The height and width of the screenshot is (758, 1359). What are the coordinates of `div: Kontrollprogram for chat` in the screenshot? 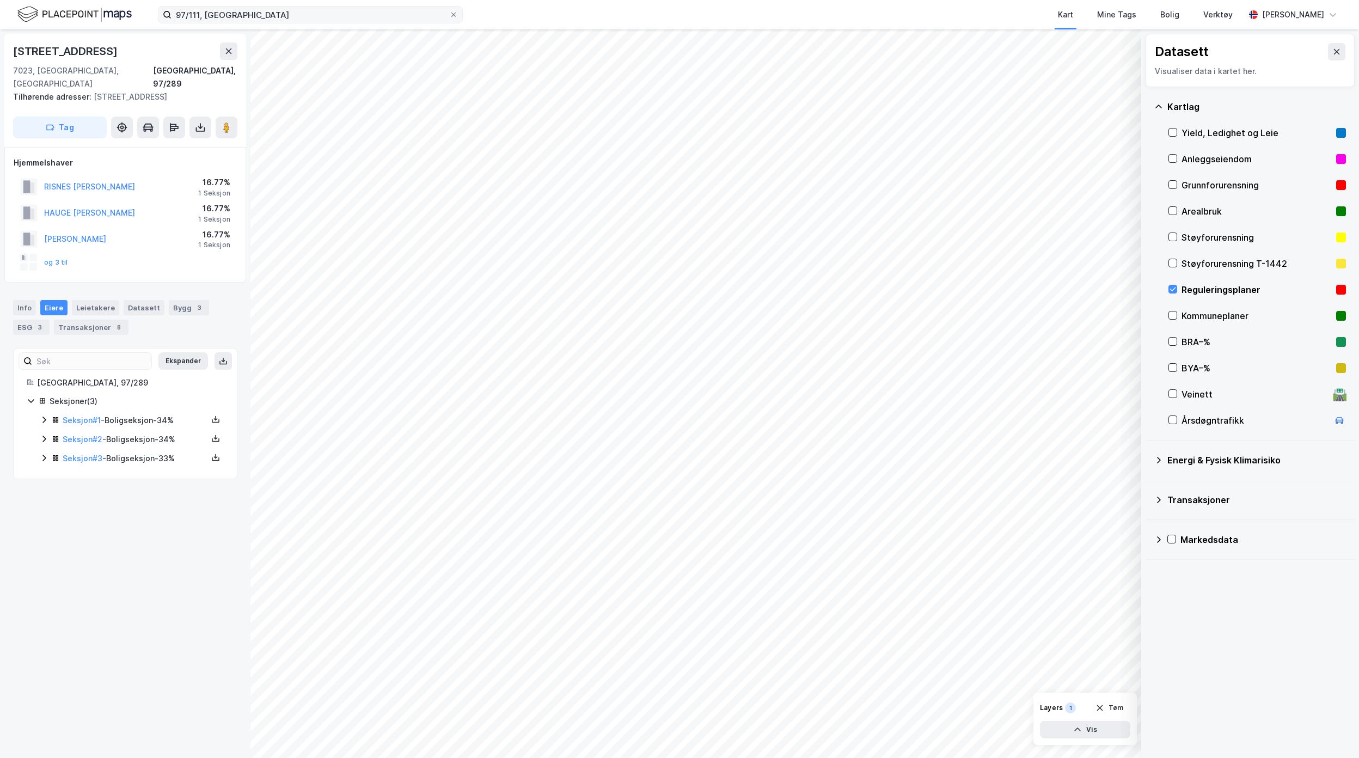 It's located at (1332, 732).